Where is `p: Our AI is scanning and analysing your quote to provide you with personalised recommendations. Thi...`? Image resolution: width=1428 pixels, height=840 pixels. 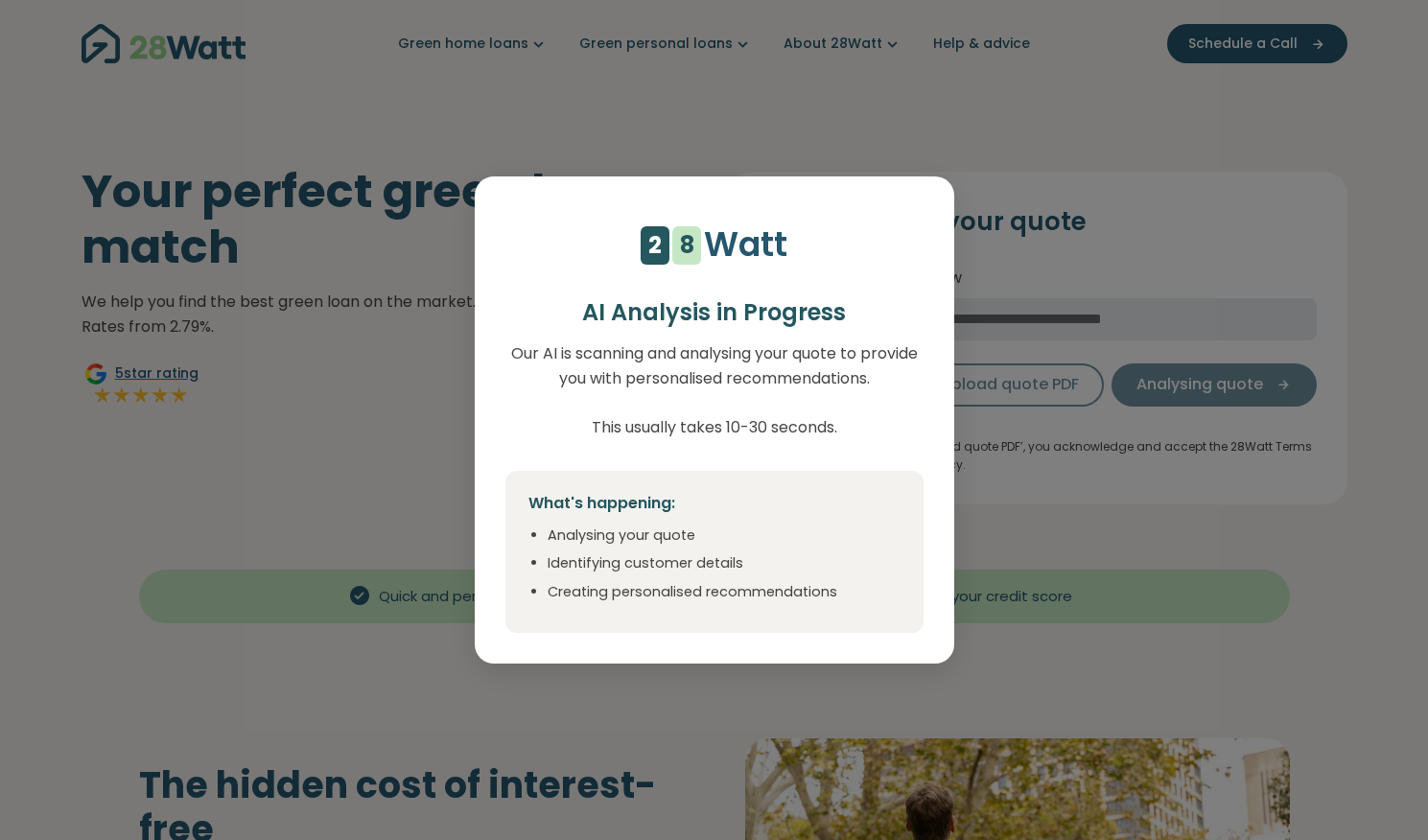
p: Our AI is scanning and analysing your quote to provide you with personalised recommendations. Thi... is located at coordinates (714, 391).